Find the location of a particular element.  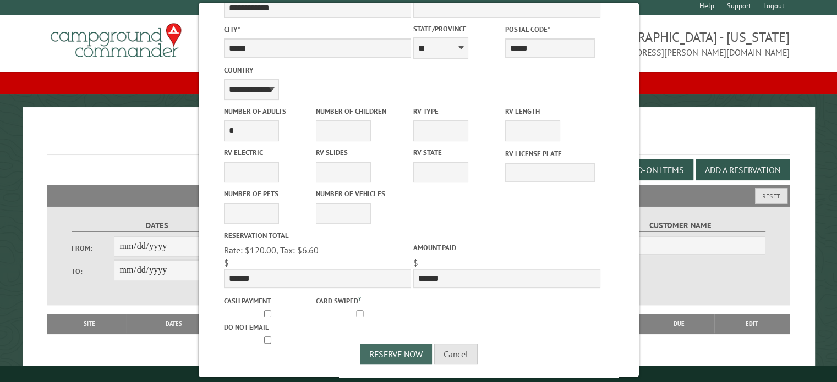

button: Reserve Now is located at coordinates (396, 354).